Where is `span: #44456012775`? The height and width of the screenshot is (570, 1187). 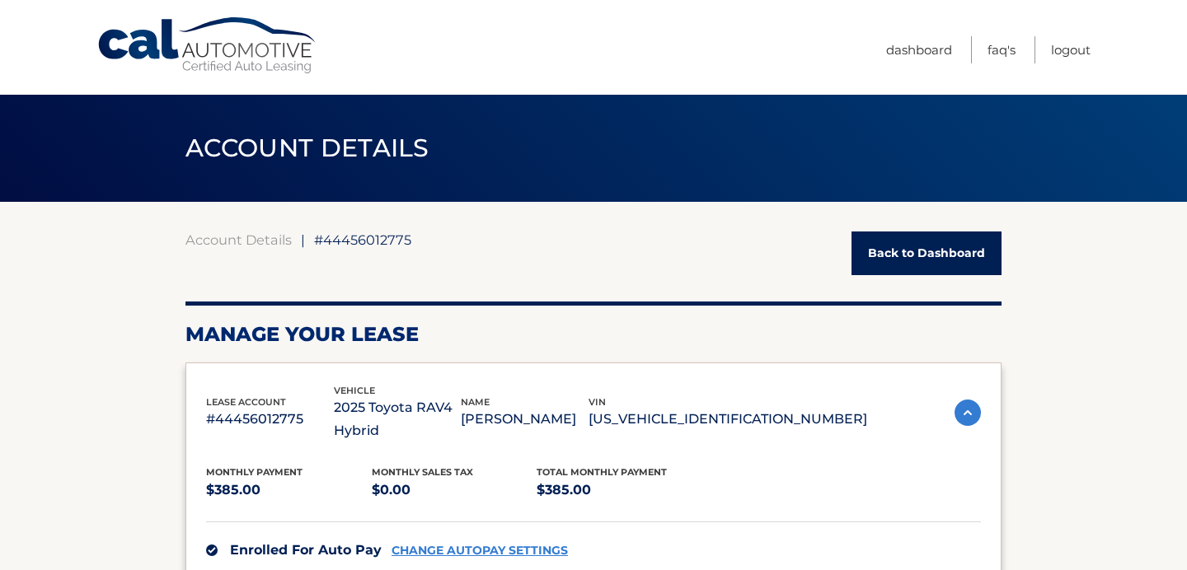 span: #44456012775 is located at coordinates (363, 240).